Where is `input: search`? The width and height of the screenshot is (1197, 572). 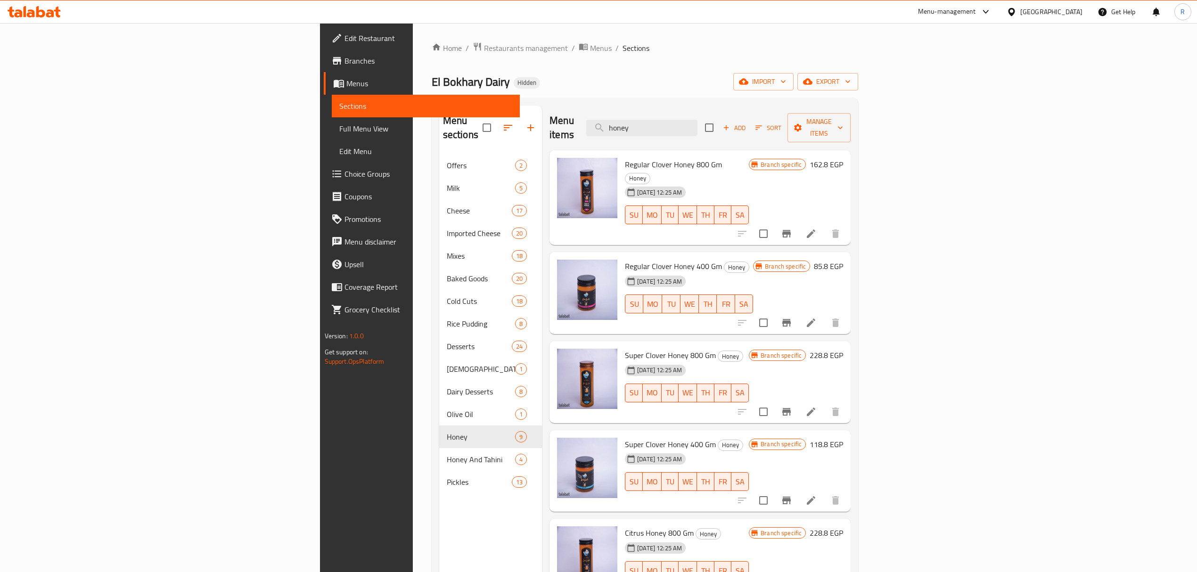 input: search is located at coordinates (642, 128).